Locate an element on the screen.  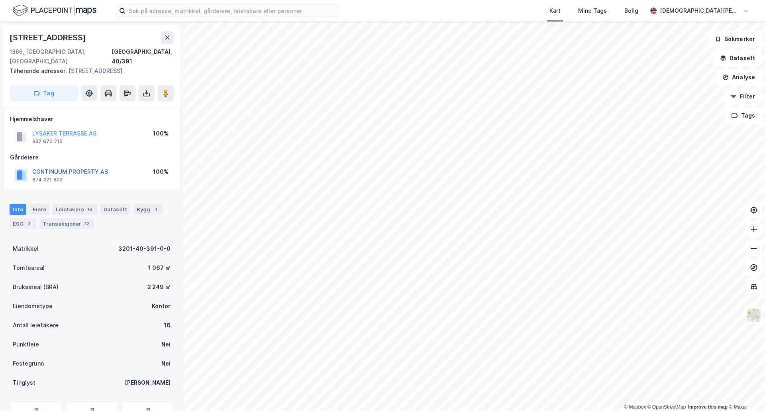
div: Antall leietakere is located at coordinates (35, 325).